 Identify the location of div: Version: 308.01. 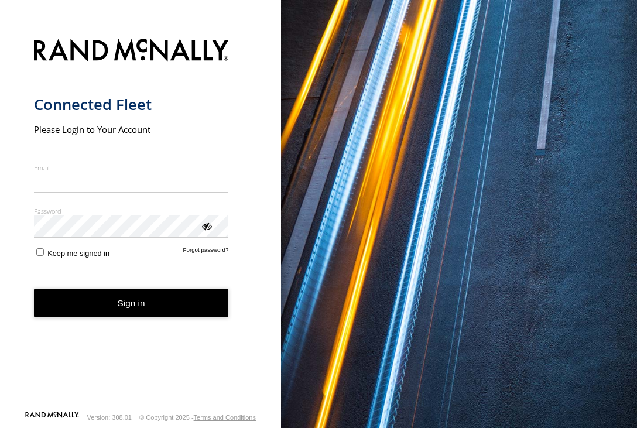
(109, 417).